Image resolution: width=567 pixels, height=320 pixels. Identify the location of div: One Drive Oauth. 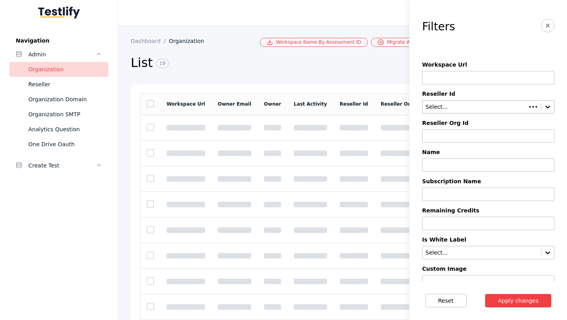
(65, 144).